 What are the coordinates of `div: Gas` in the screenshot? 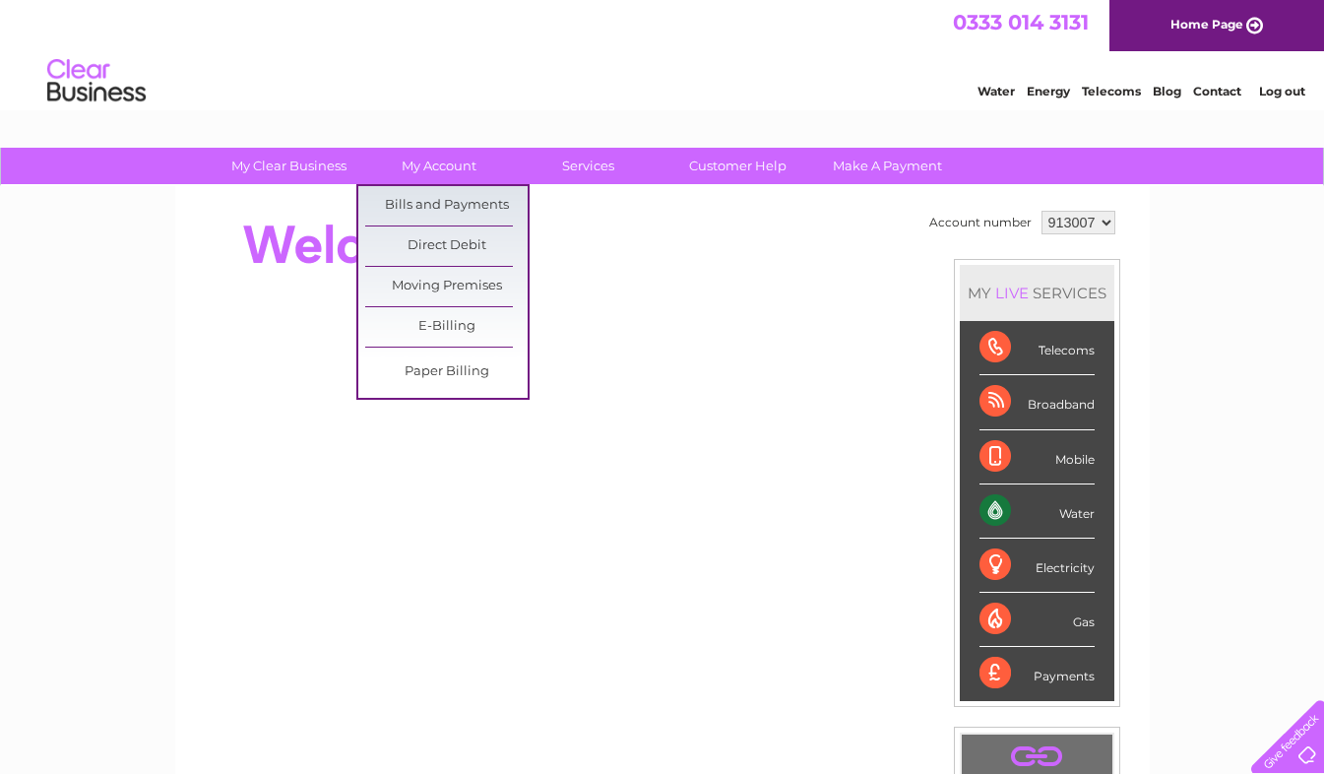 It's located at (1036, 619).